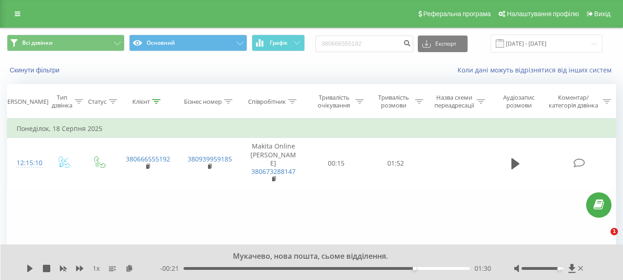 This screenshot has width=623, height=280. I want to click on div: Аудіозапис розмови, so click(519, 101).